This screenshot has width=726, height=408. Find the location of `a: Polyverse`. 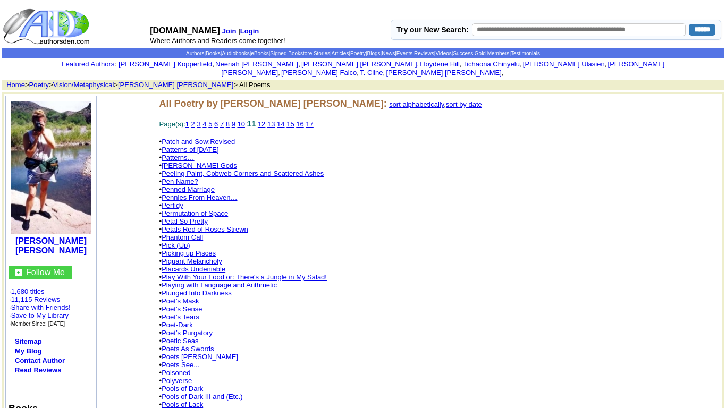

a: Polyverse is located at coordinates (176, 381).